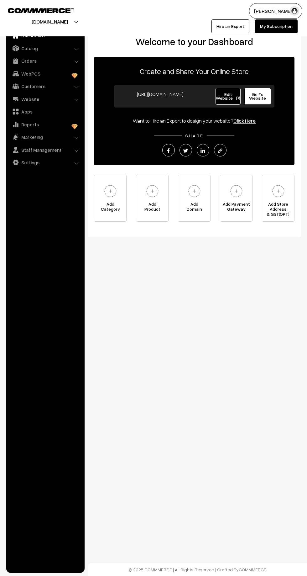 The image size is (307, 576). Describe the element at coordinates (194, 71) in the screenshot. I see `p: Create and Share Your Online Store` at that location.